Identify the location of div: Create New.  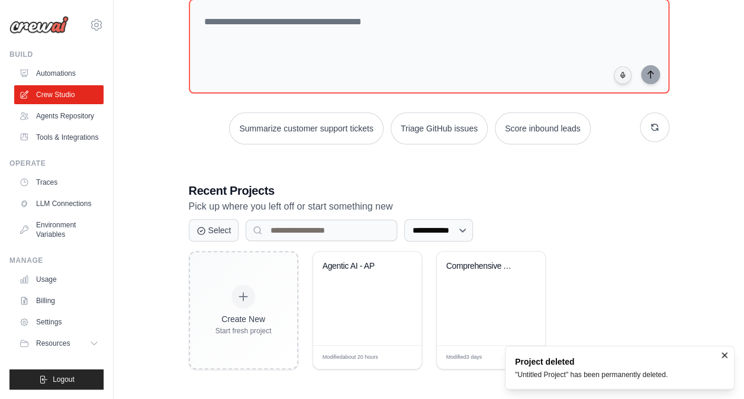
(243, 319).